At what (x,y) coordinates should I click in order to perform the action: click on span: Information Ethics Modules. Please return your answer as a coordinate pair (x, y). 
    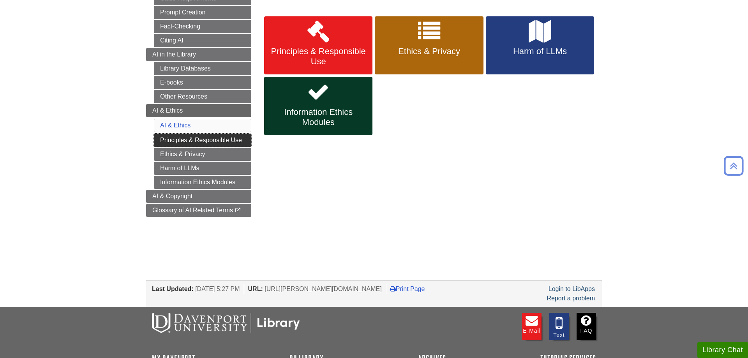
    Looking at the image, I should click on (318, 117).